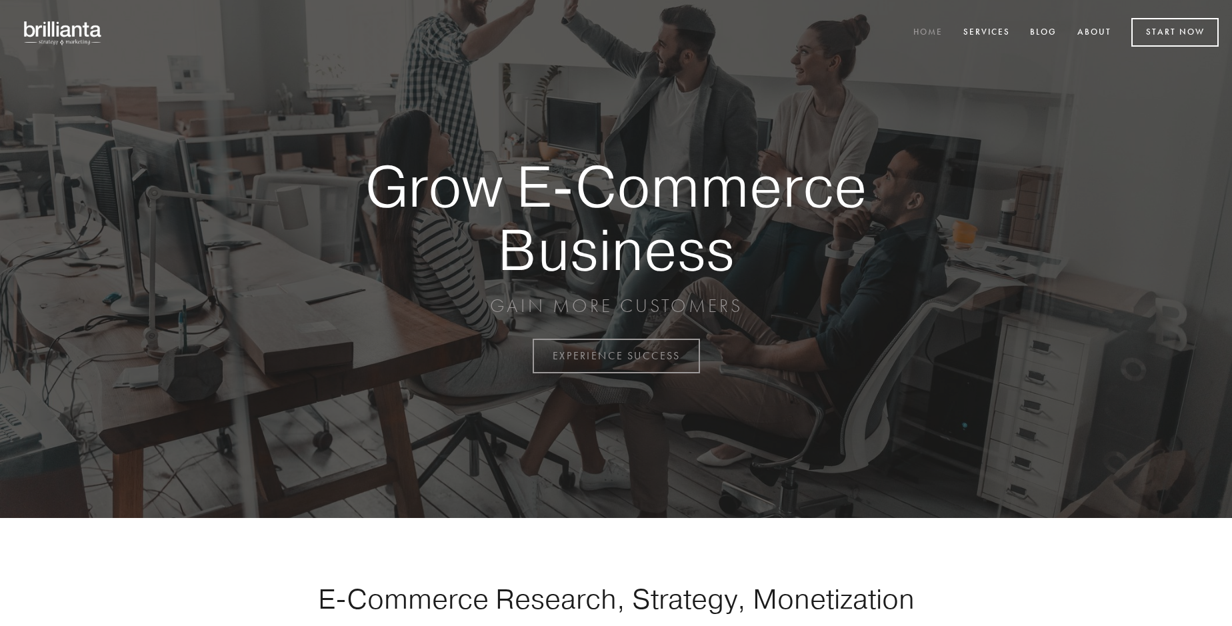 The height and width of the screenshot is (626, 1232). Describe the element at coordinates (986, 33) in the screenshot. I see `a: Services` at that location.